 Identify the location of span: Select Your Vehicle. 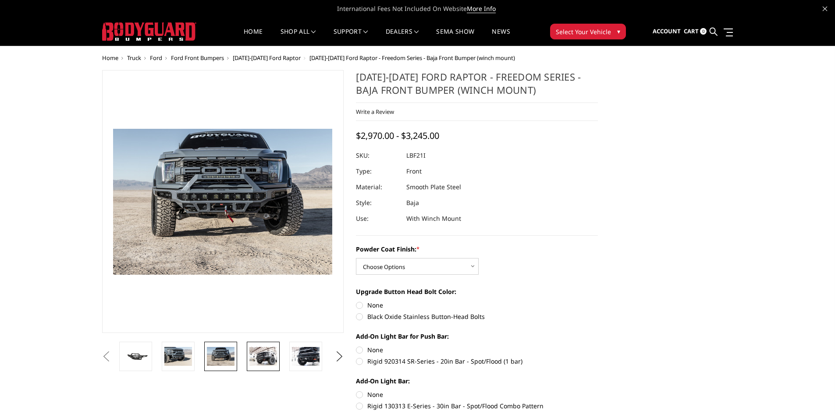
(583, 32).